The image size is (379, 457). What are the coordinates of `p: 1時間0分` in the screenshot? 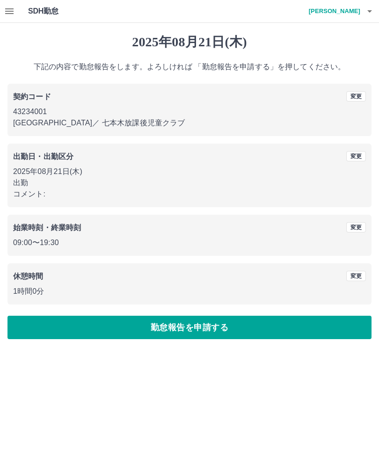 It's located at (189, 291).